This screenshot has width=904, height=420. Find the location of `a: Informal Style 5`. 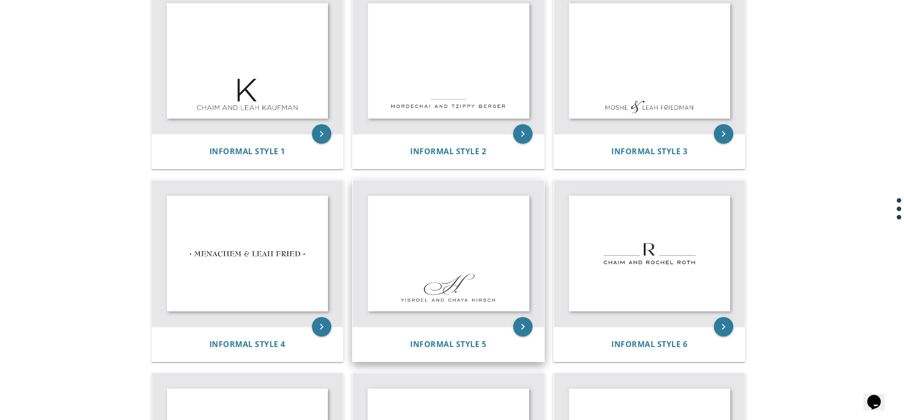

a: Informal Style 5 is located at coordinates (448, 344).